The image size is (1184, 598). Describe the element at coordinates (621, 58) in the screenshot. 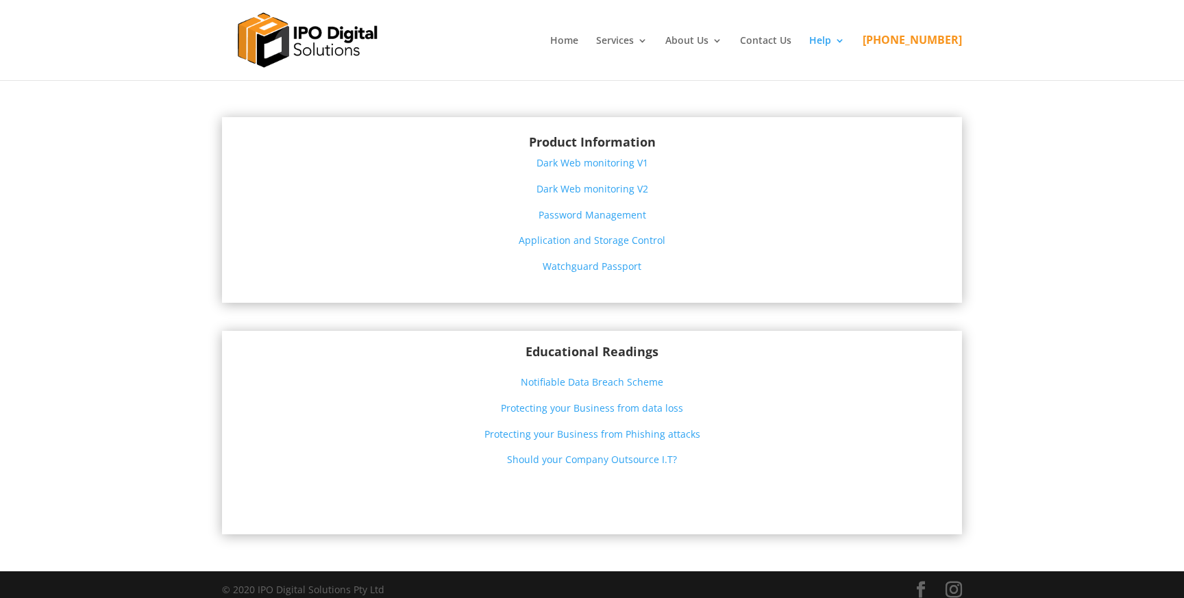

I see `a: Services` at that location.